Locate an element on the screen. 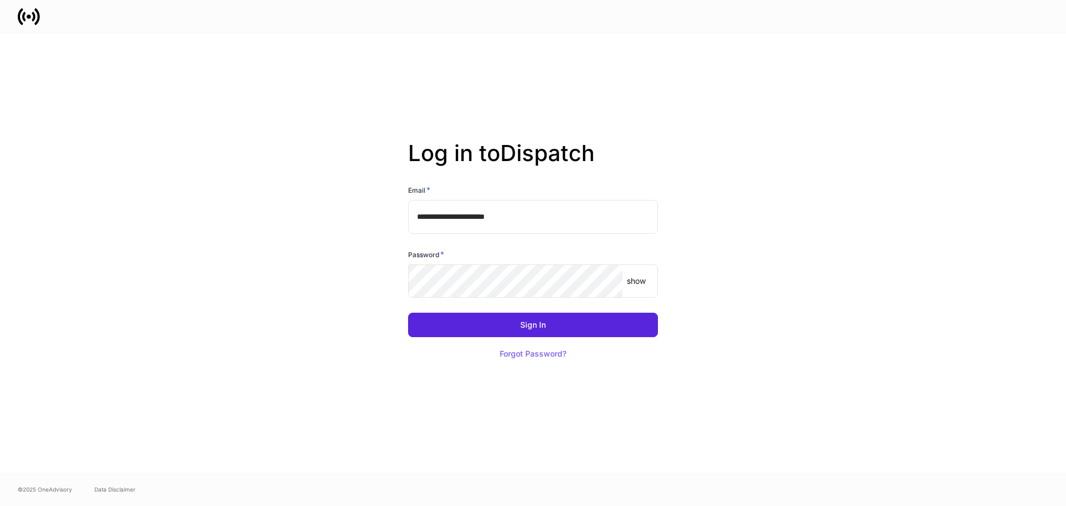 This screenshot has width=1066, height=506. div: Forgot Password? is located at coordinates (533, 354).